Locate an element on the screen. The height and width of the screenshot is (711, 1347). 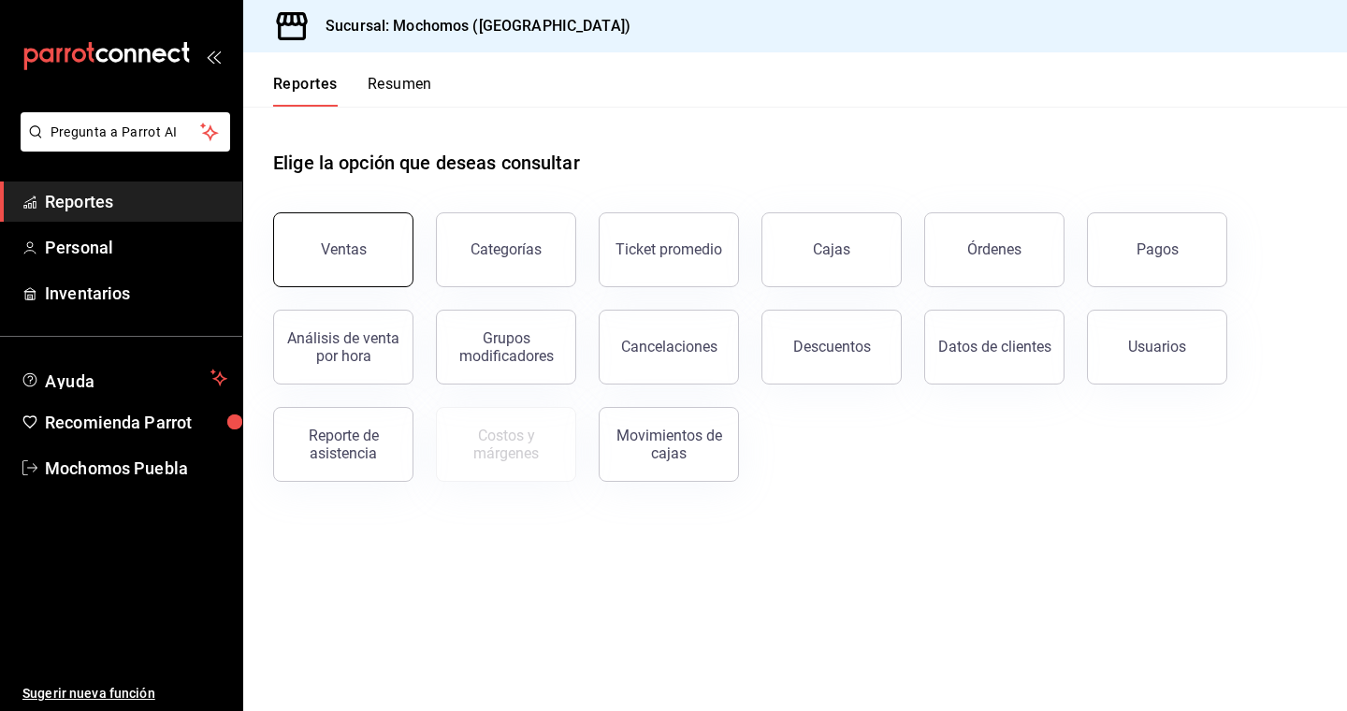
div: Usuarios is located at coordinates (1157, 346).